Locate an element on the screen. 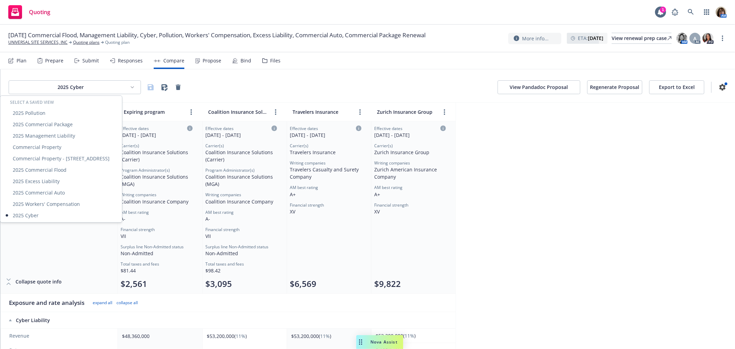 The width and height of the screenshot is (735, 349). div: 2025 Excess Liability is located at coordinates (61, 181).